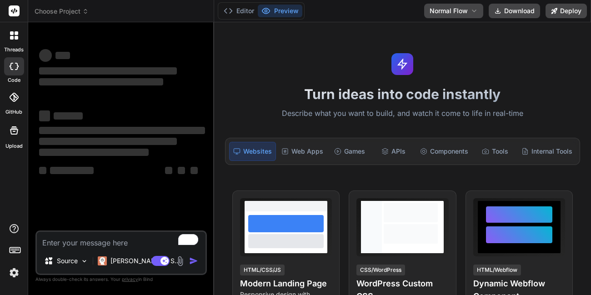 This screenshot has width=591, height=295. I want to click on p: Describe what you want to build, and watch it come to life in real-time, so click(402, 114).